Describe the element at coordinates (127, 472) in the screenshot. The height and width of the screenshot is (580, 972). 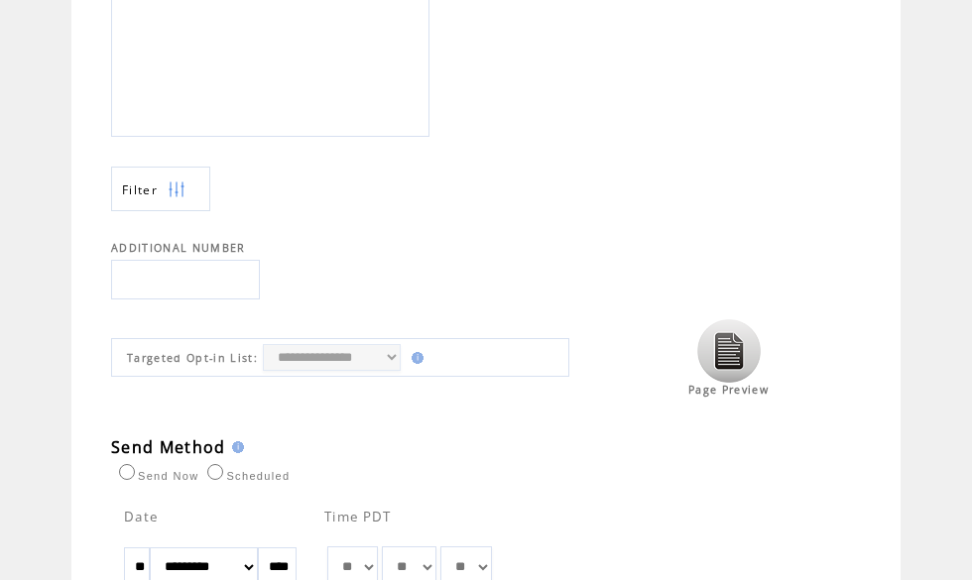
I see `input: Send Now` at that location.